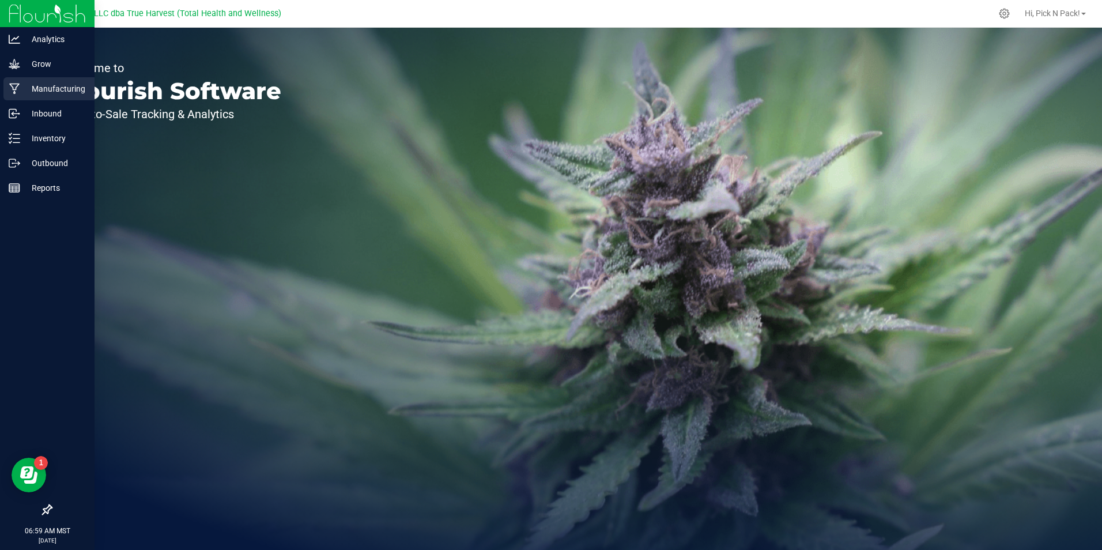 This screenshot has height=550, width=1102. Describe the element at coordinates (55, 89) in the screenshot. I see `p: Manufacturing` at that location.